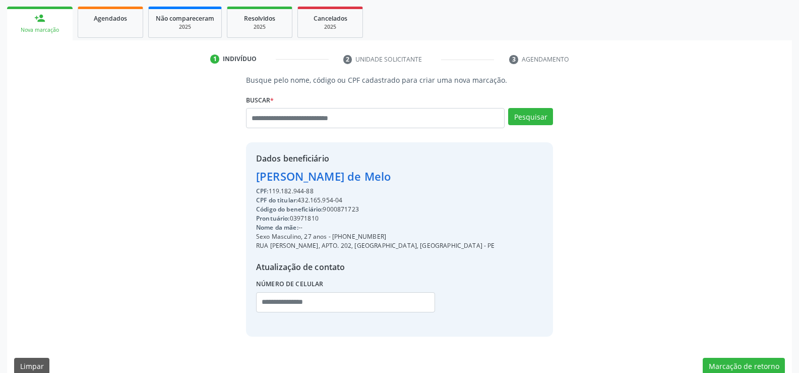  I want to click on div: Dados beneficiário, so click(376, 158).